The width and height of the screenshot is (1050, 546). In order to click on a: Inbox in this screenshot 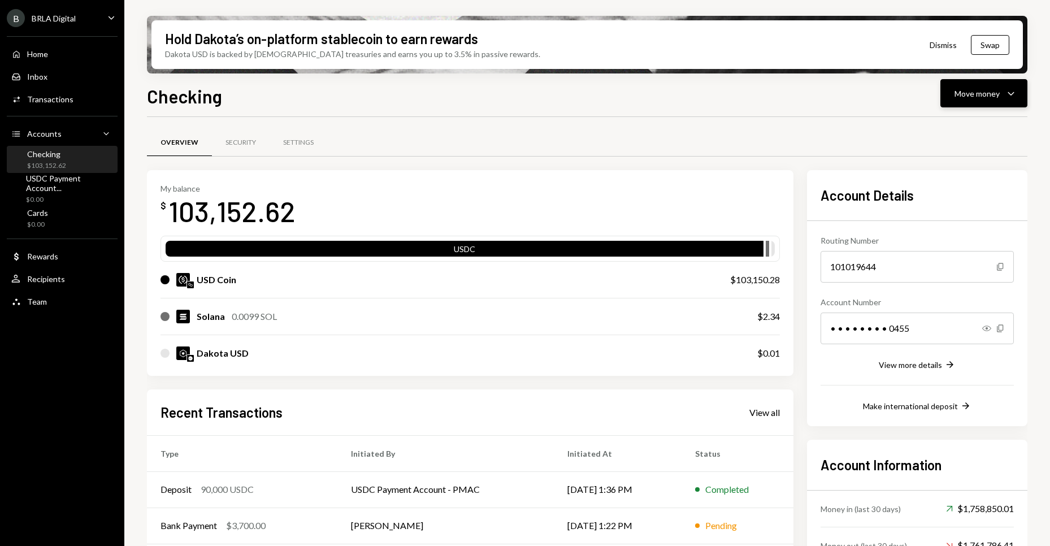, I will do `click(62, 76)`.